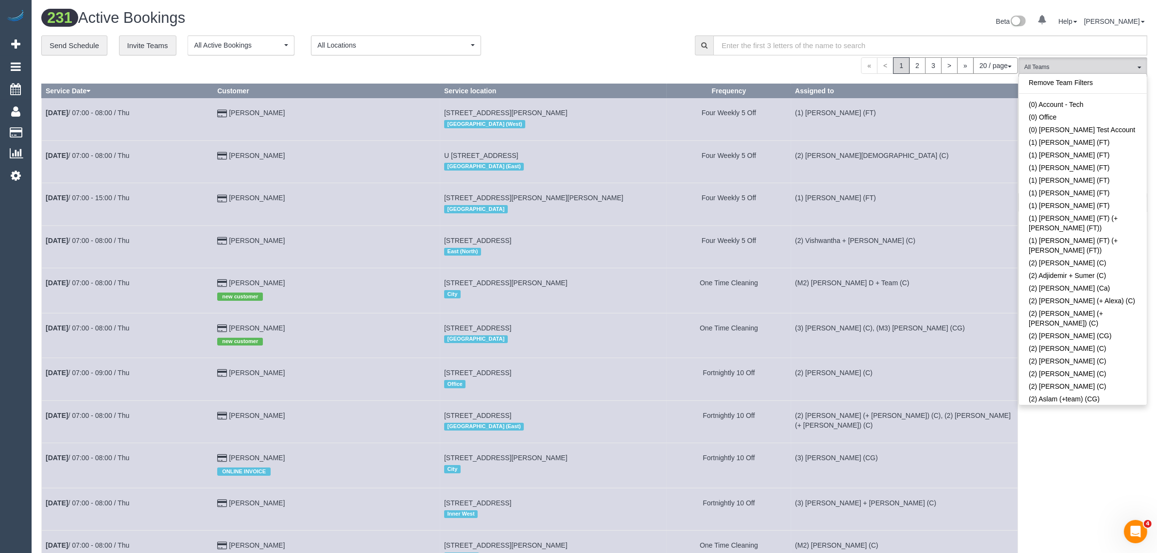 This screenshot has height=553, width=1157. I want to click on a: Beta, so click(1011, 21).